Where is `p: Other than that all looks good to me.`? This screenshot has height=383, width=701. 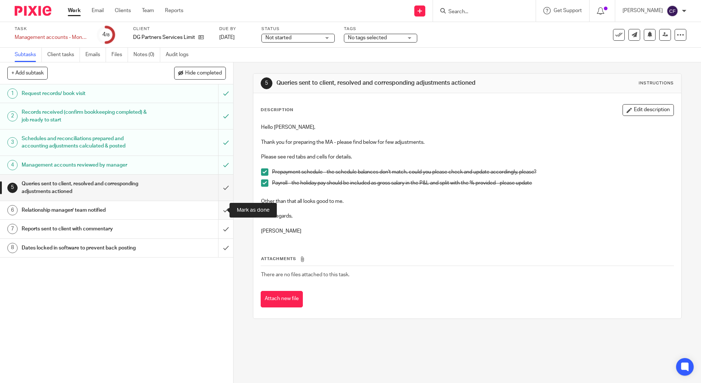 p: Other than that all looks good to me. is located at coordinates (467, 201).